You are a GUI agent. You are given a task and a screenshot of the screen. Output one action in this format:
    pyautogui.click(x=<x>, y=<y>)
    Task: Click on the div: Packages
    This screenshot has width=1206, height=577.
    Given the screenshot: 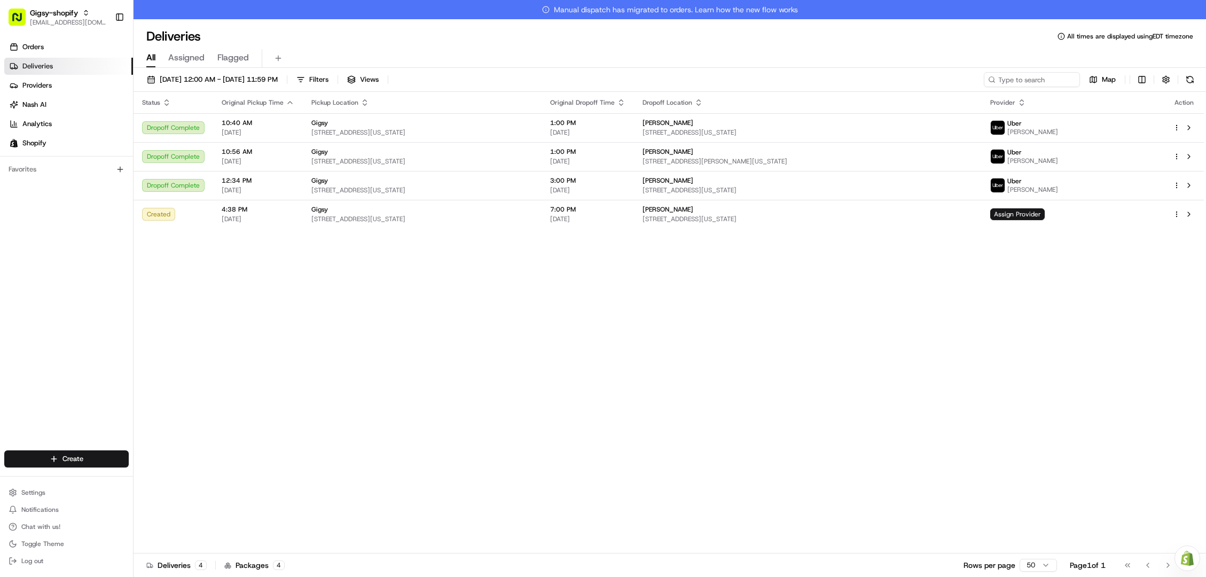 What is the action you would take?
    pyautogui.click(x=254, y=565)
    